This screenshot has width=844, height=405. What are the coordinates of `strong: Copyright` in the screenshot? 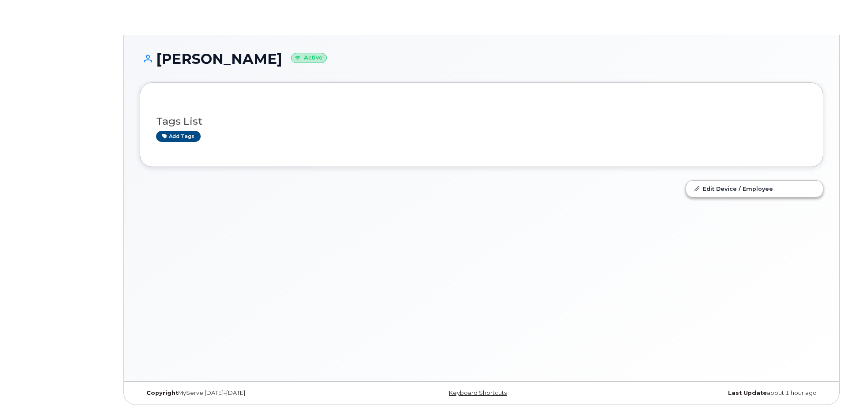 It's located at (162, 393).